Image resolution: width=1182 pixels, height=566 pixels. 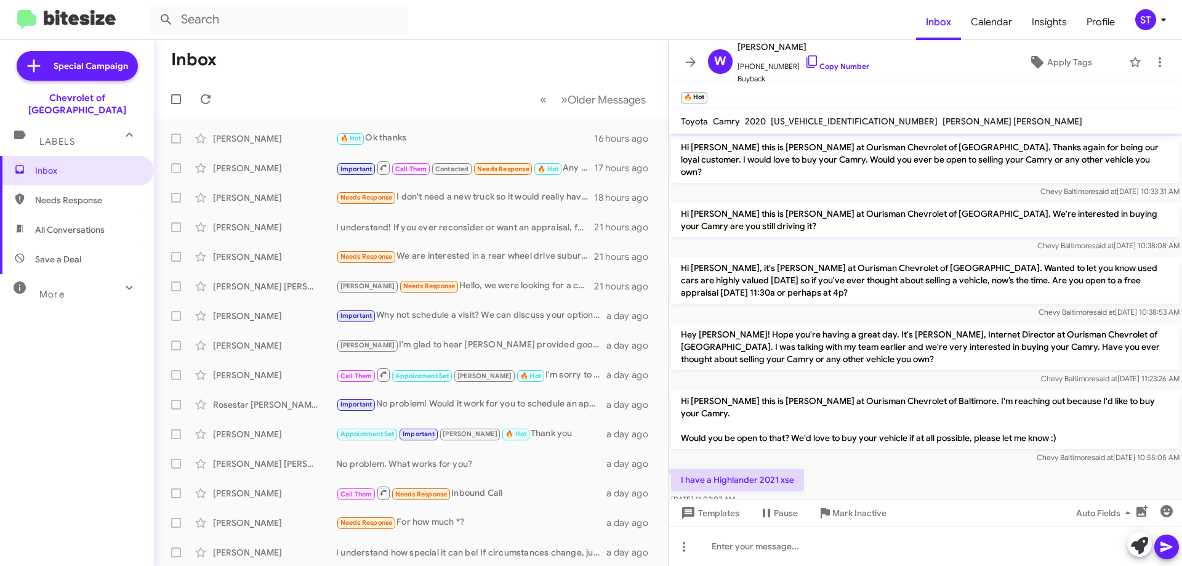 I want to click on span: Insights, so click(x=1049, y=22).